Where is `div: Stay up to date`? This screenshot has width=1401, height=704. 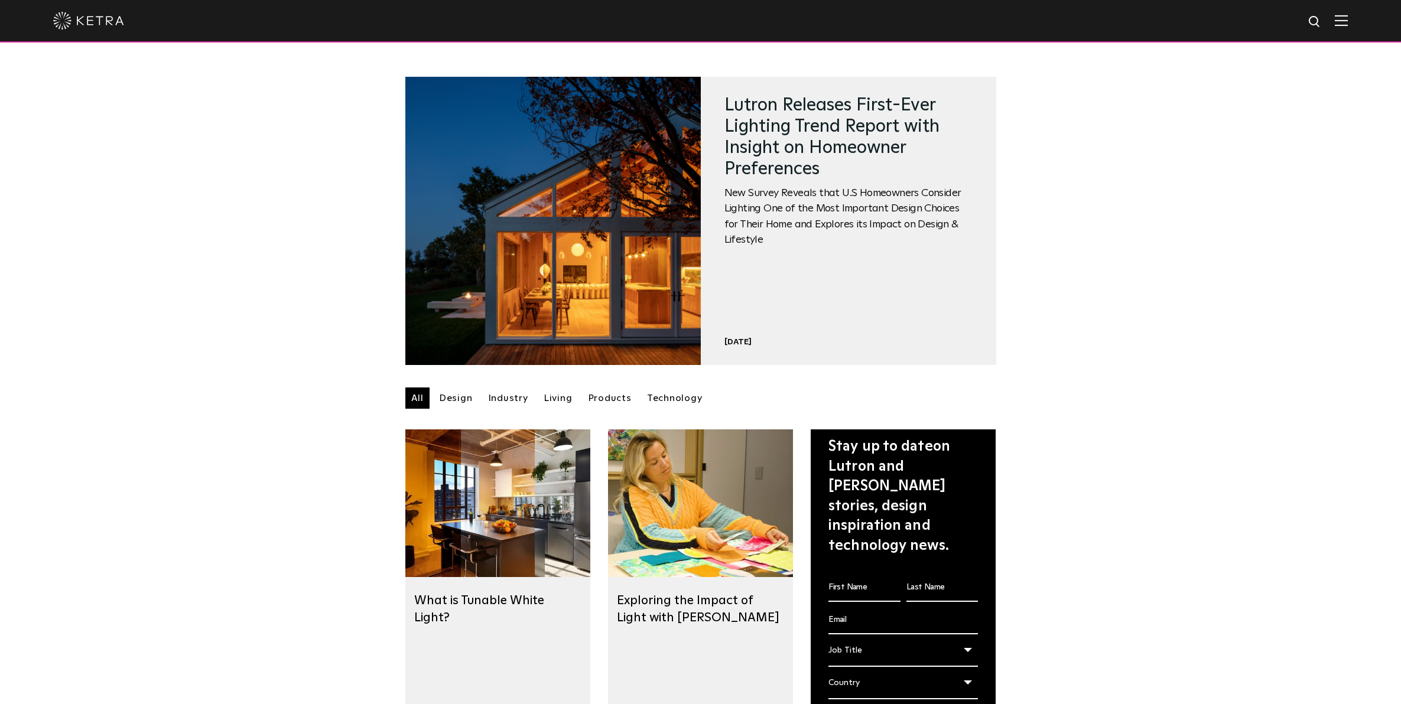 div: Stay up to date is located at coordinates (903, 497).